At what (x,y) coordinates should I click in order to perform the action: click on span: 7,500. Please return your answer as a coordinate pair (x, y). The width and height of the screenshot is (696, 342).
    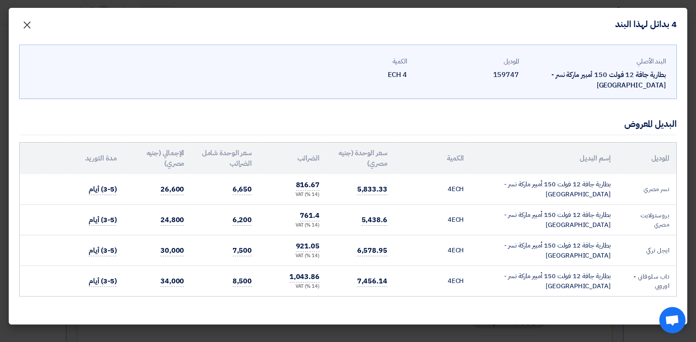
    Looking at the image, I should click on (242, 250).